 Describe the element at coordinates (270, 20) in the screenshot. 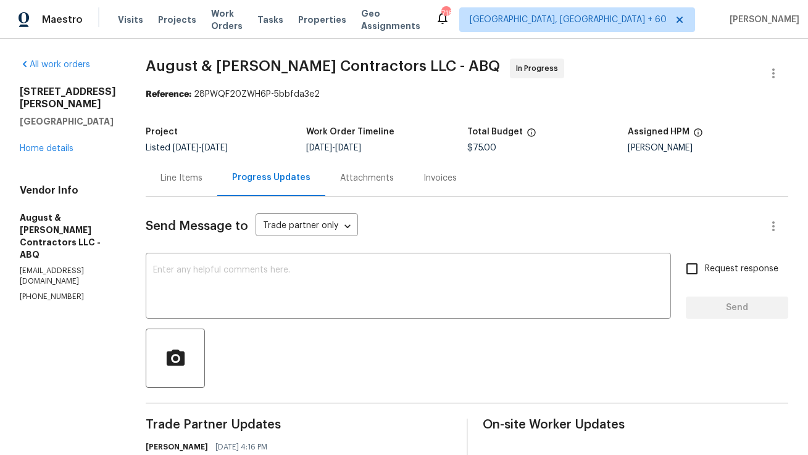

I see `span: Tasks` at that location.